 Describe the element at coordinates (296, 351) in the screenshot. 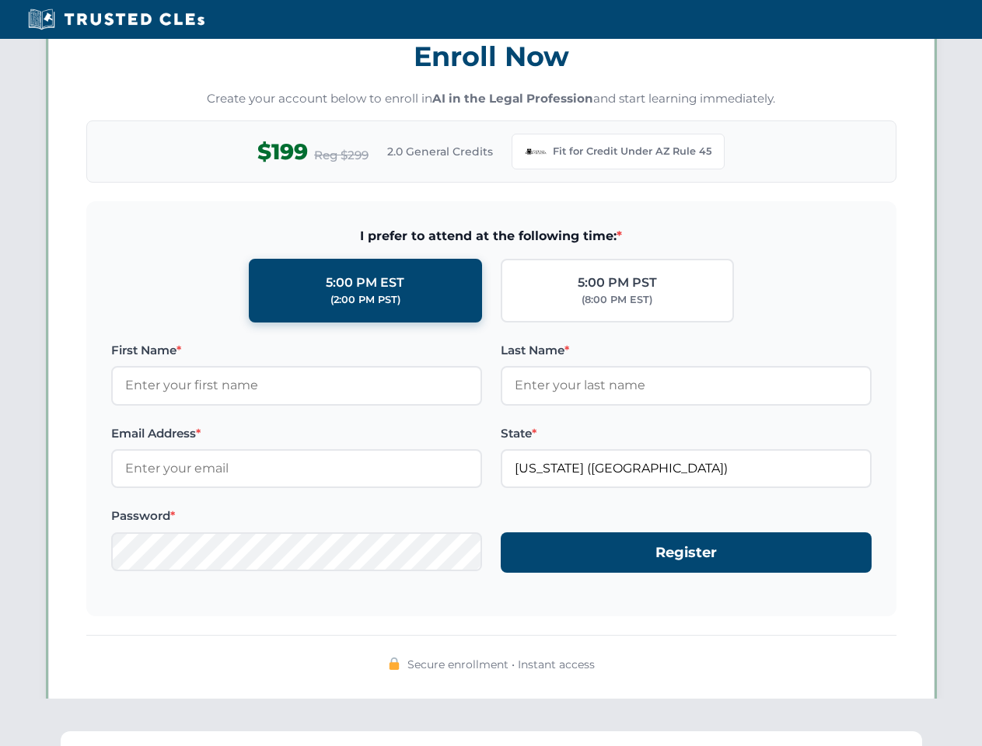

I see `label: First Name` at that location.